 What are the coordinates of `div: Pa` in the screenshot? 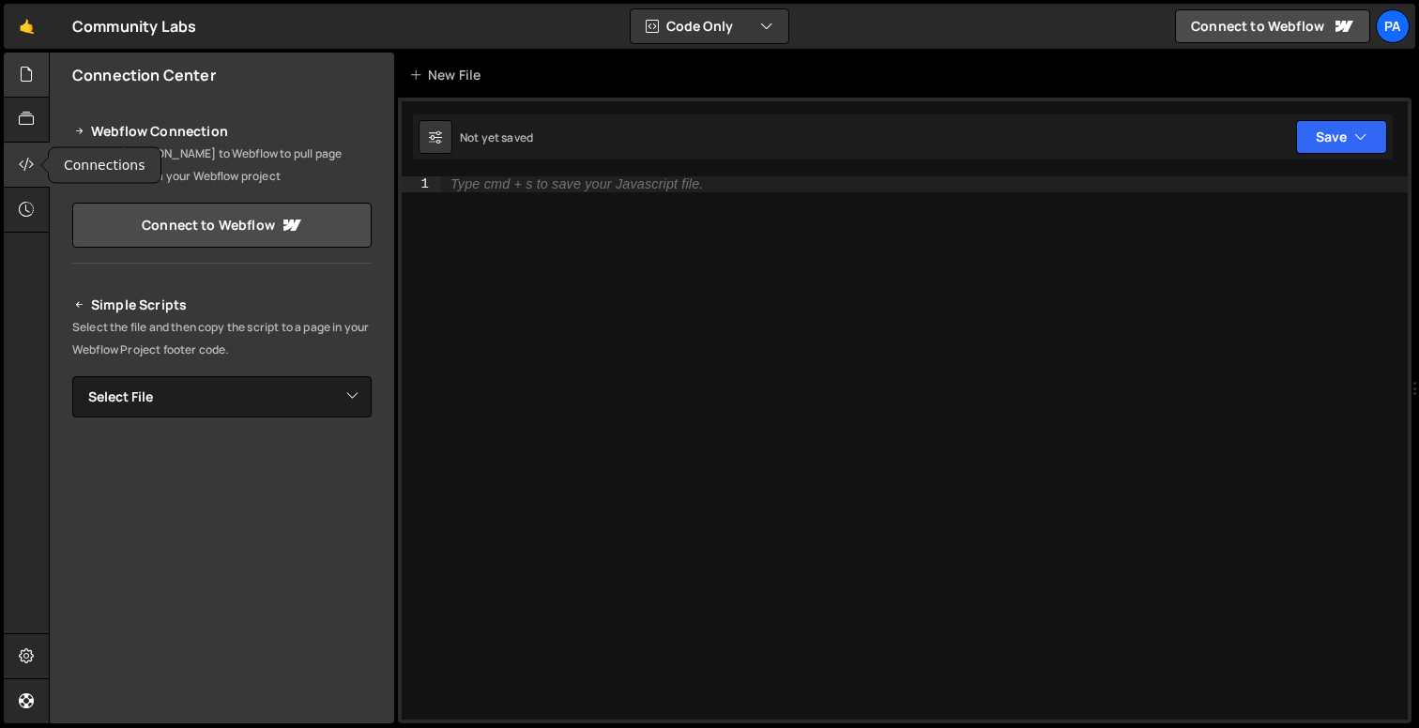 It's located at (1392, 26).